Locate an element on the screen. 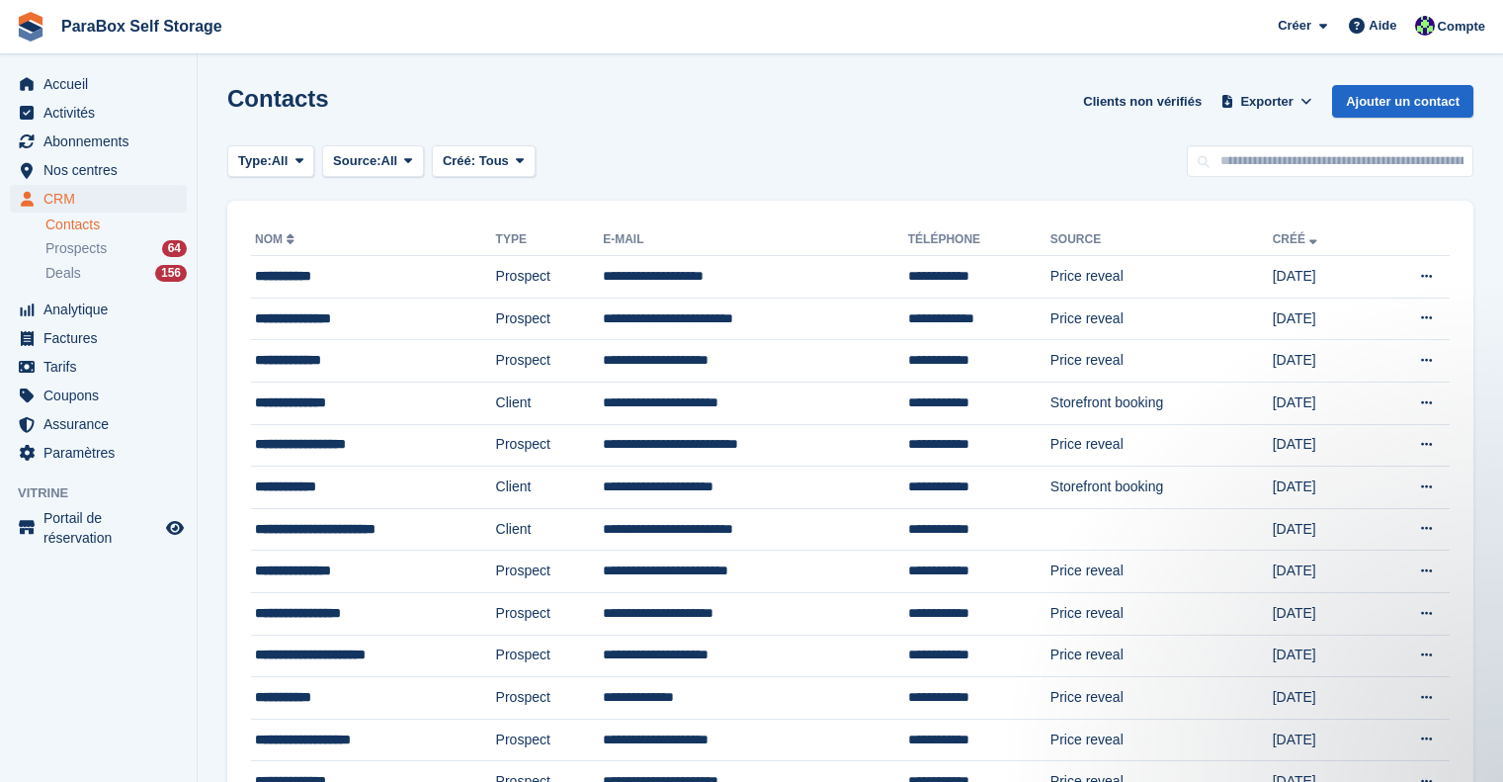 The height and width of the screenshot is (782, 1503). span: Exporter is located at coordinates (1266, 102).